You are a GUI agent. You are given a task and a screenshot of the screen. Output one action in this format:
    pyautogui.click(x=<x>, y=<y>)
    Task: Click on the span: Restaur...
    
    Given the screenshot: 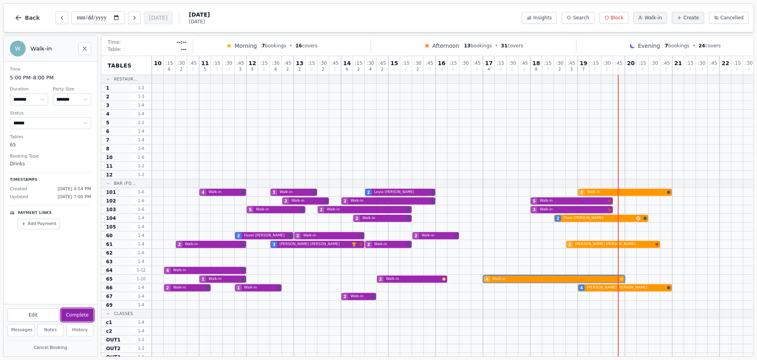 What is the action you would take?
    pyautogui.click(x=126, y=79)
    